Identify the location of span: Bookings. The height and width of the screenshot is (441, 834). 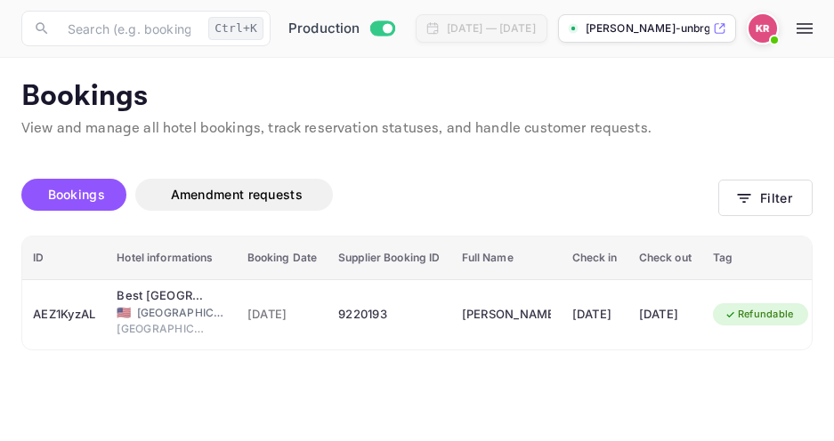
(77, 194).